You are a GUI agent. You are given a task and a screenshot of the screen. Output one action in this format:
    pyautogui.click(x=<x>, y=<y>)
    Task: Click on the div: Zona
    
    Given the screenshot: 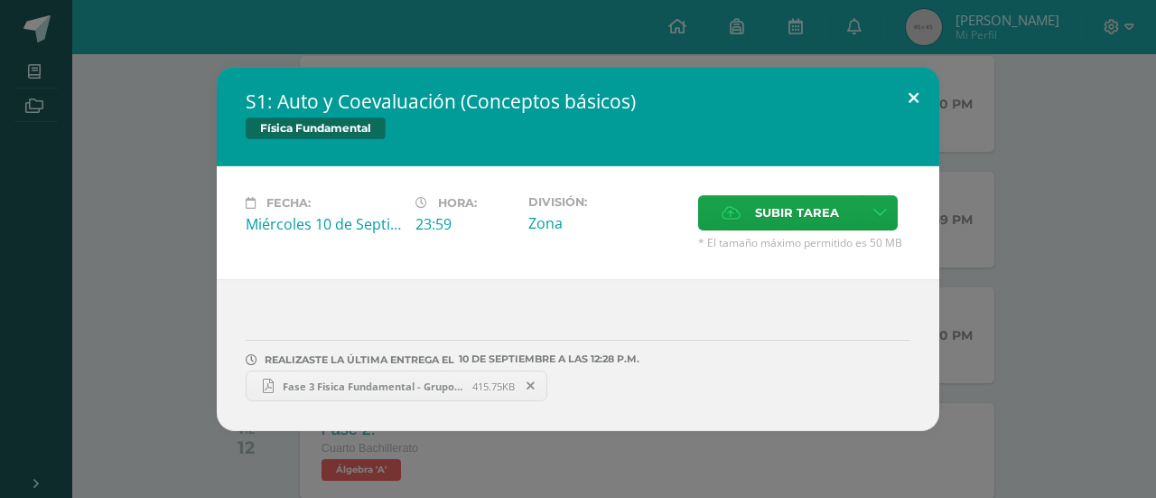 What is the action you would take?
    pyautogui.click(x=606, y=223)
    